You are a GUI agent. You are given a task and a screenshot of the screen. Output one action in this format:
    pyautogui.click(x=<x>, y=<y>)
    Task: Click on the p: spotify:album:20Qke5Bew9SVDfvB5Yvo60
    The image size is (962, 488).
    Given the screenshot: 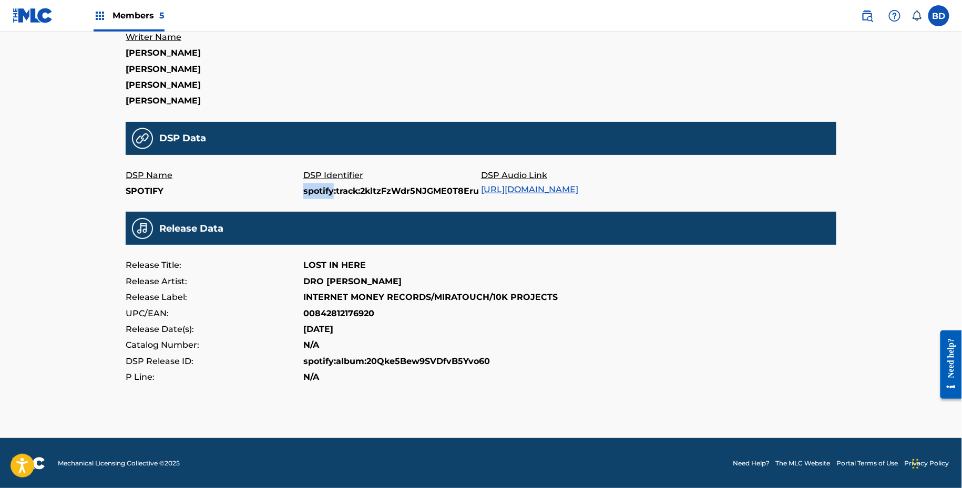 What is the action you would take?
    pyautogui.click(x=396, y=362)
    